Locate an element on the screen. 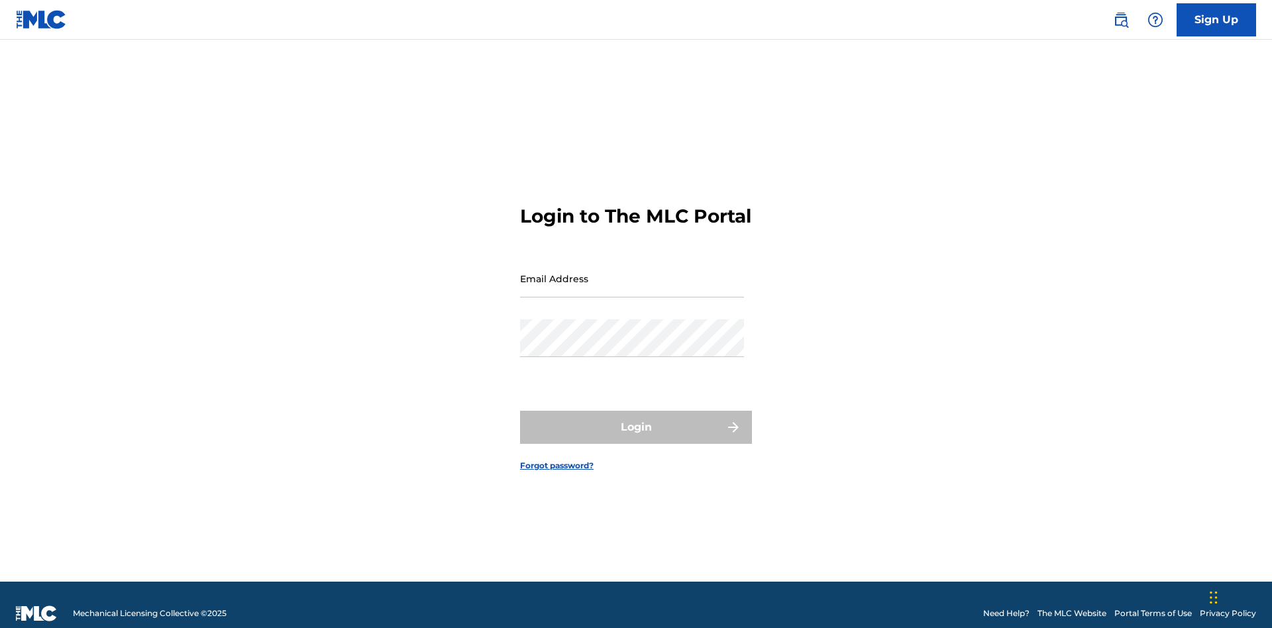 This screenshot has width=1272, height=628. a: Public Search is located at coordinates (1121, 20).